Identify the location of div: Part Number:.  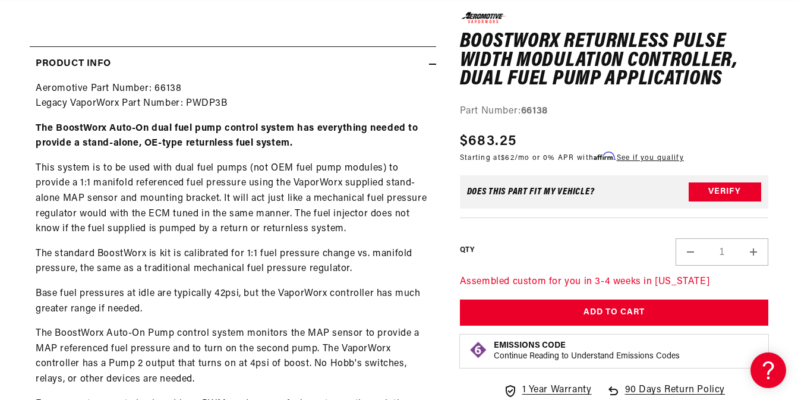
(614, 112).